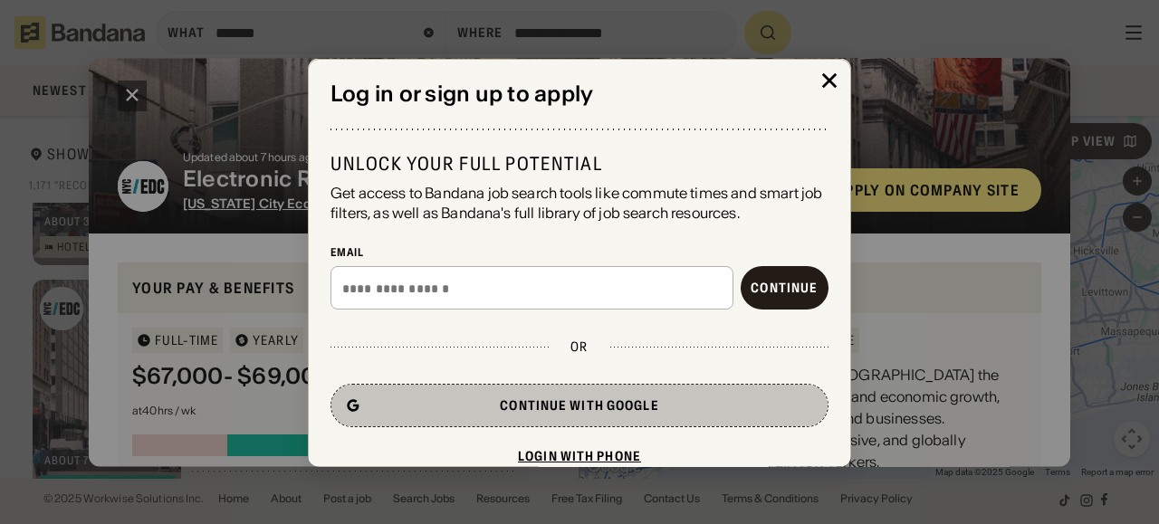 The width and height of the screenshot is (1159, 524). Describe the element at coordinates (578, 347) in the screenshot. I see `div: or` at that location.